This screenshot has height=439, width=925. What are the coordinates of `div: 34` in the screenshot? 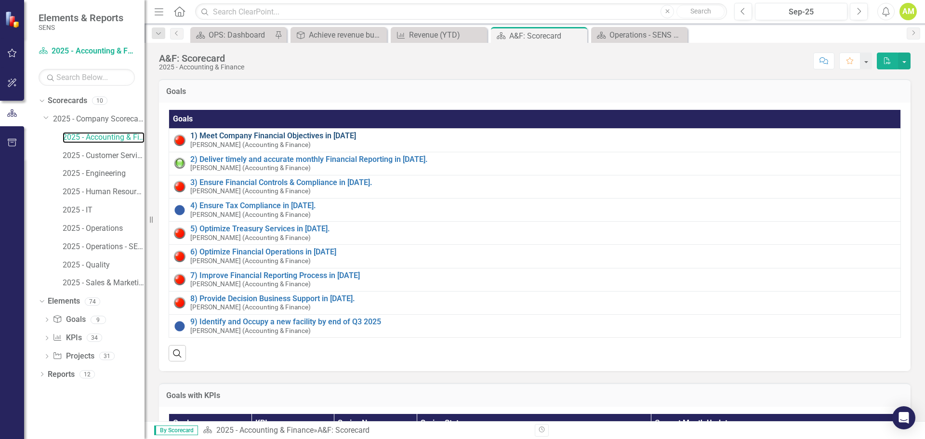 It's located at (94, 338).